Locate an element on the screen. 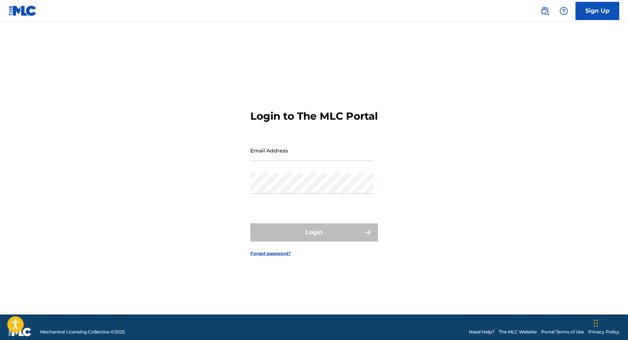 This screenshot has height=340, width=628. img: logo is located at coordinates (20, 332).